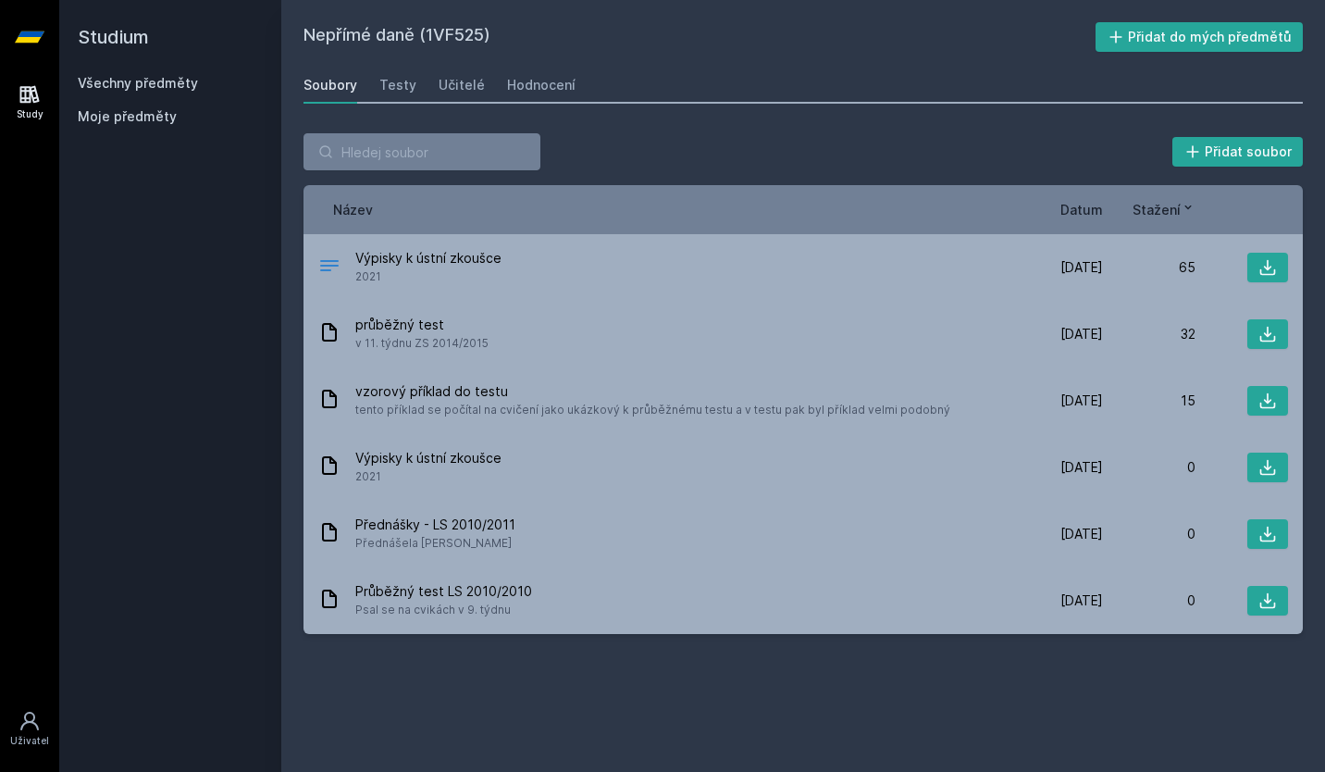 The width and height of the screenshot is (1325, 772). Describe the element at coordinates (330, 85) in the screenshot. I see `div: Soubory` at that location.